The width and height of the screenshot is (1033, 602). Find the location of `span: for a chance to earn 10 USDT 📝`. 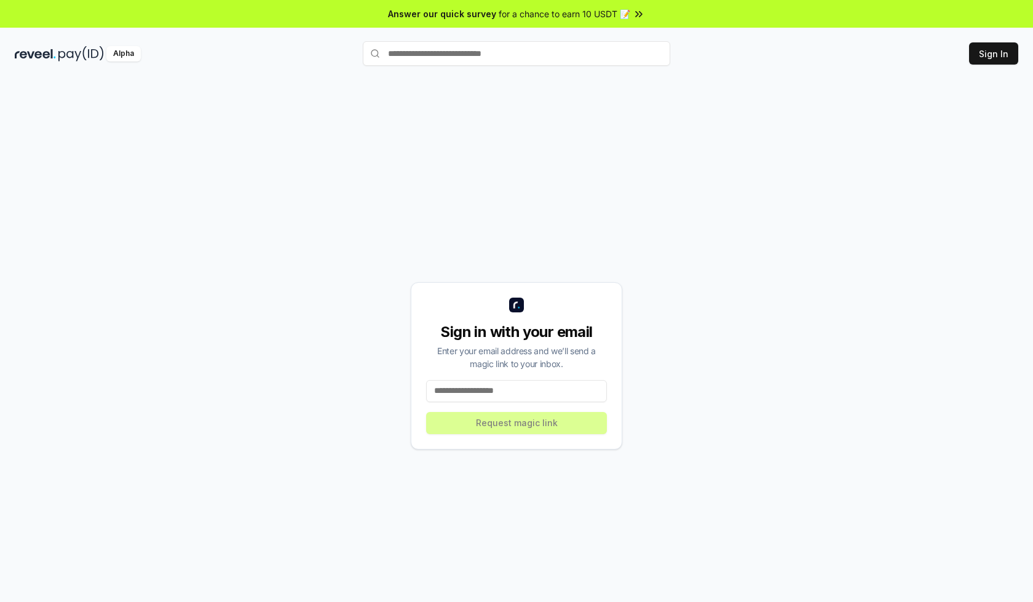

span: for a chance to earn 10 USDT 📝 is located at coordinates (564, 14).